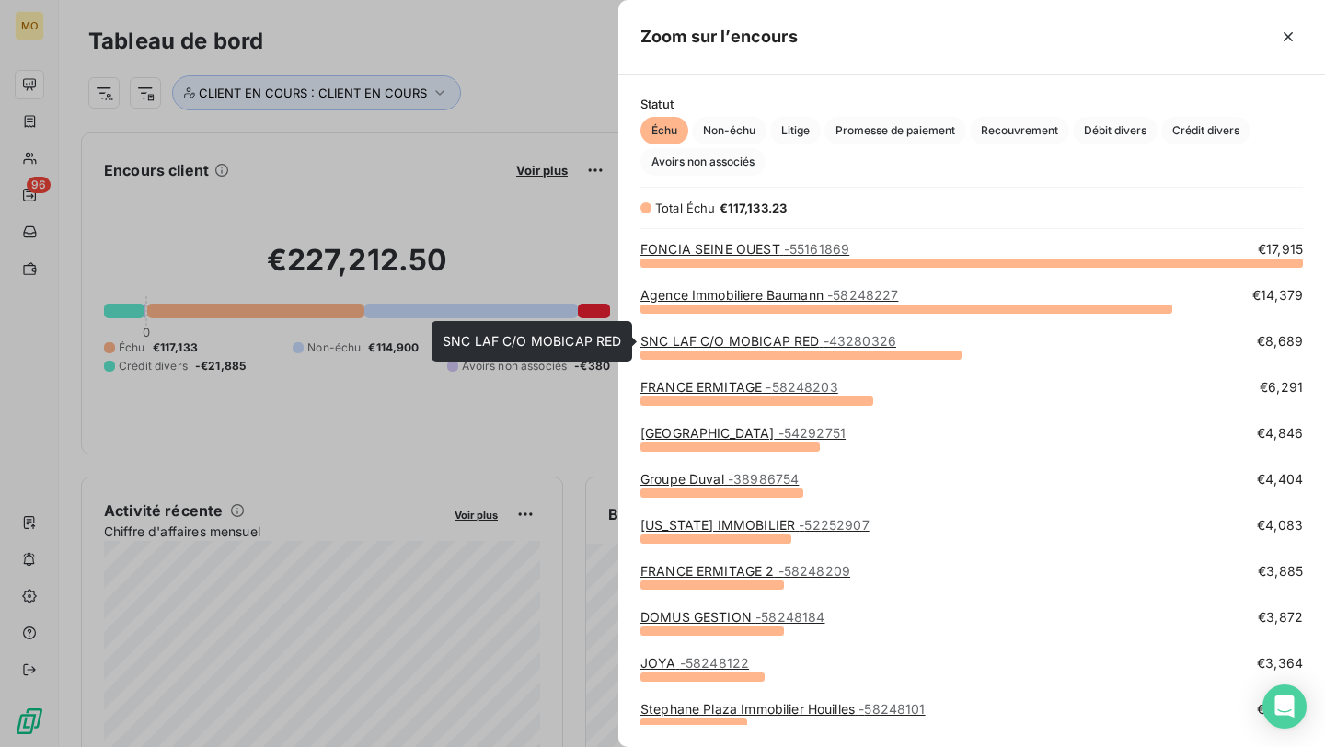  I want to click on span: Non-échu, so click(729, 131).